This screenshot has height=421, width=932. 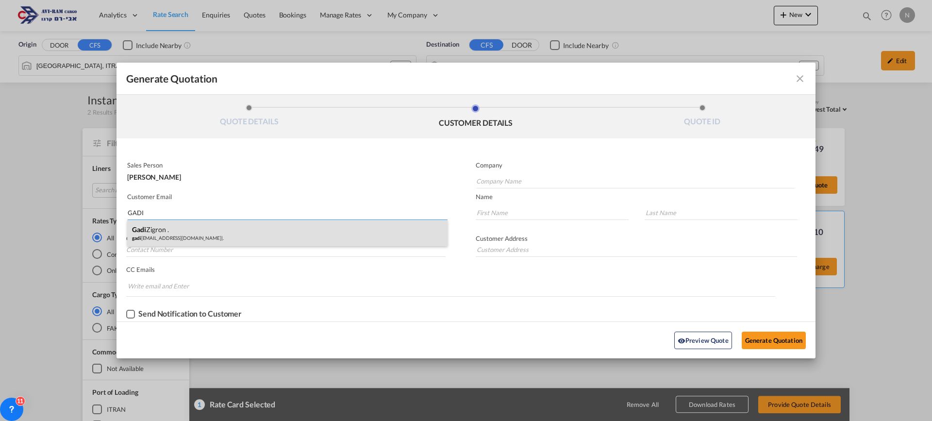 What do you see at coordinates (450, 286) in the screenshot?
I see `md-chips-wrap: Chips container. Enter the text area, then type text, and press enter to add a chip.` at bounding box center [450, 286].